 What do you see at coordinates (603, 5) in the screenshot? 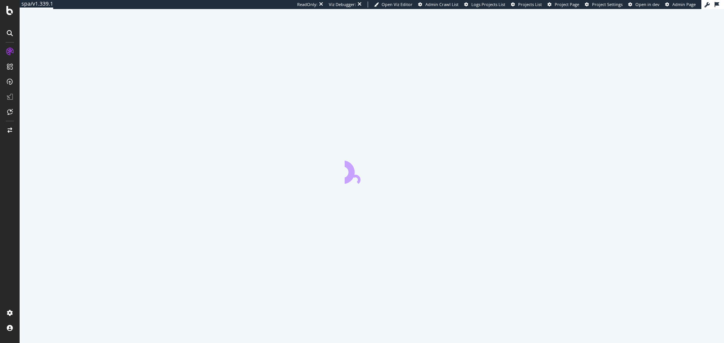
I see `a: Project Settings` at bounding box center [603, 5].